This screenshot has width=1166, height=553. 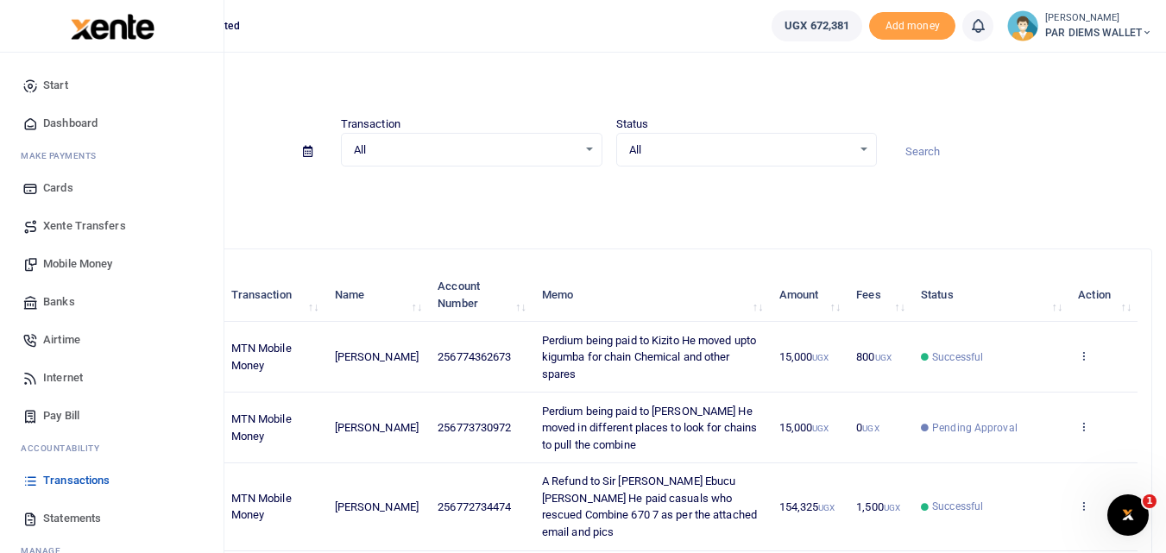 What do you see at coordinates (1103, 295) in the screenshot?
I see `th: Action: activate to sort column ascending` at bounding box center [1103, 295].